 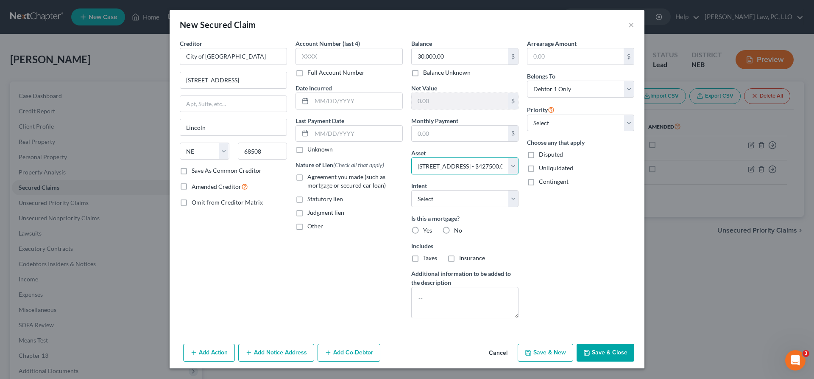 What do you see at coordinates (328, 43) in the screenshot?
I see `label: Account Number (last 4)` at bounding box center [328, 43].